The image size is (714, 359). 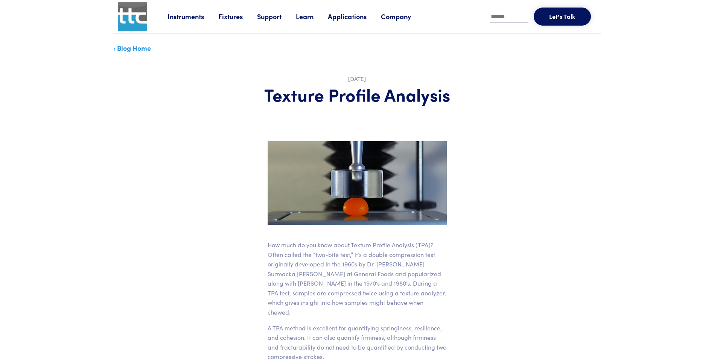 I want to click on a: Applications, so click(x=354, y=16).